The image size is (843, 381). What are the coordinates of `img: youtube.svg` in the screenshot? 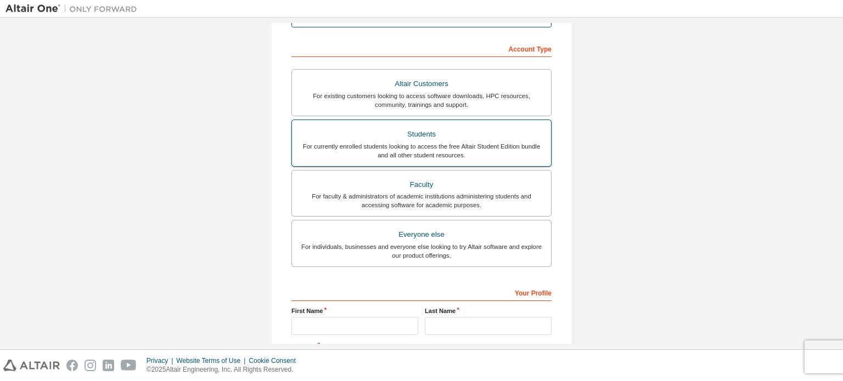 It's located at (128, 366).